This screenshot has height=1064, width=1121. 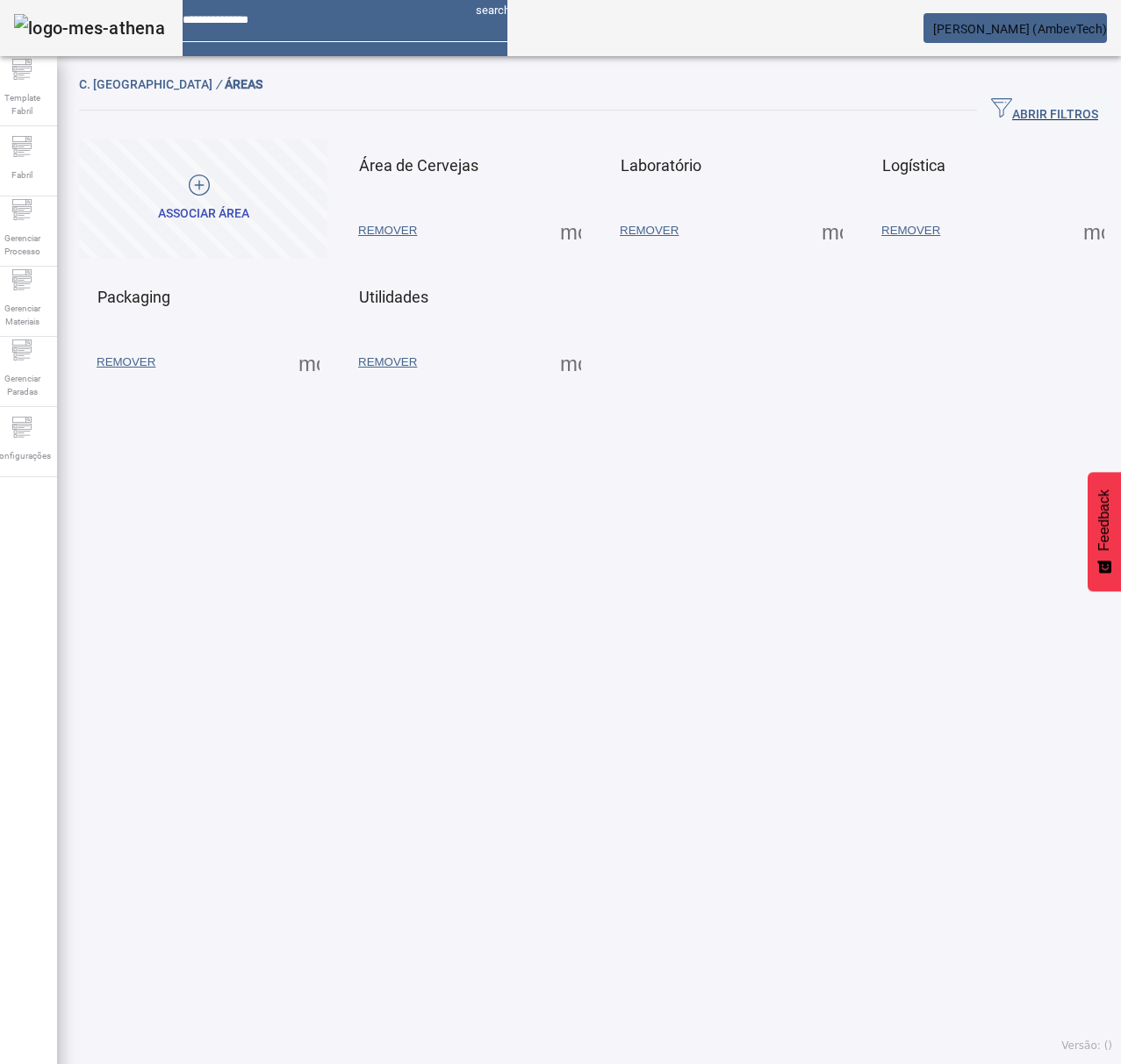 I want to click on span: ÁREAS, so click(x=243, y=84).